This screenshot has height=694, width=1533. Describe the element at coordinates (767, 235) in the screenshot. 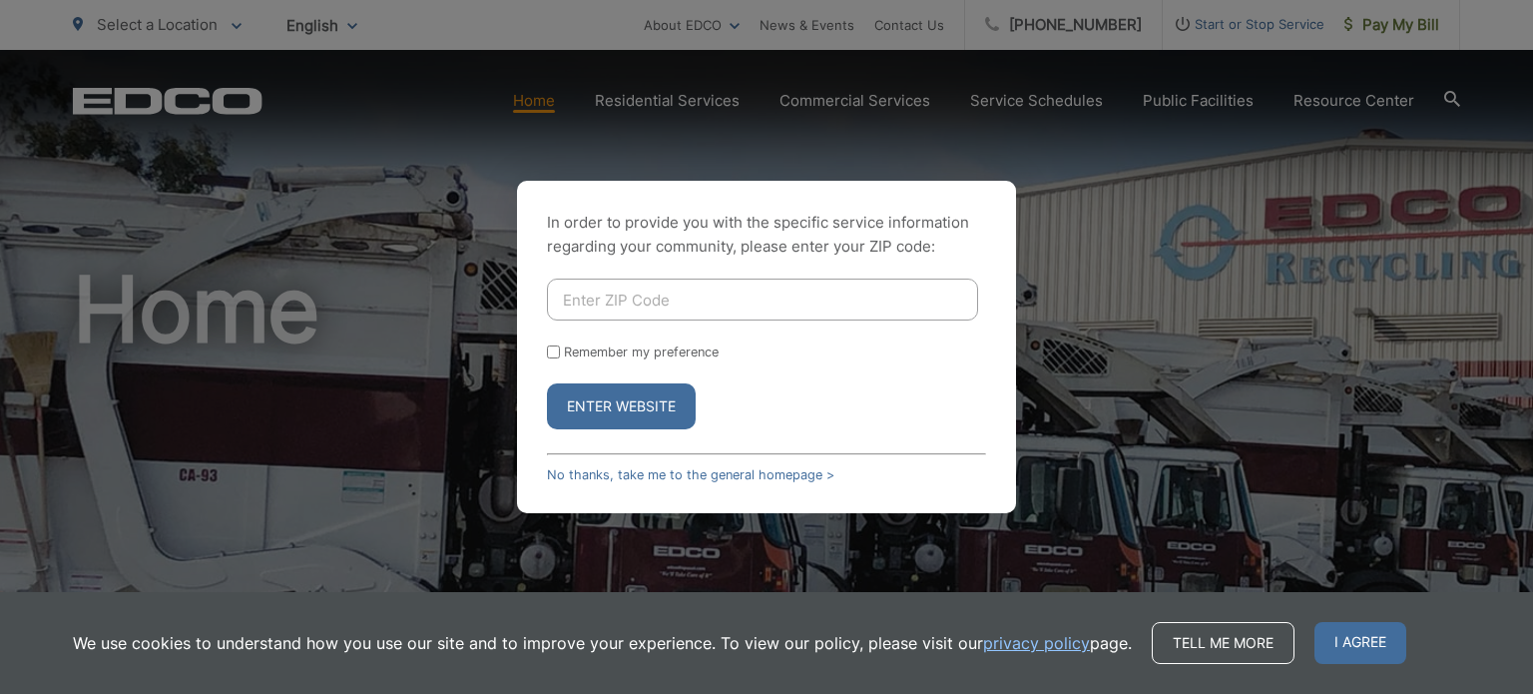

I see `p: In order to provide you with the specific service information regarding your community, please en...` at that location.